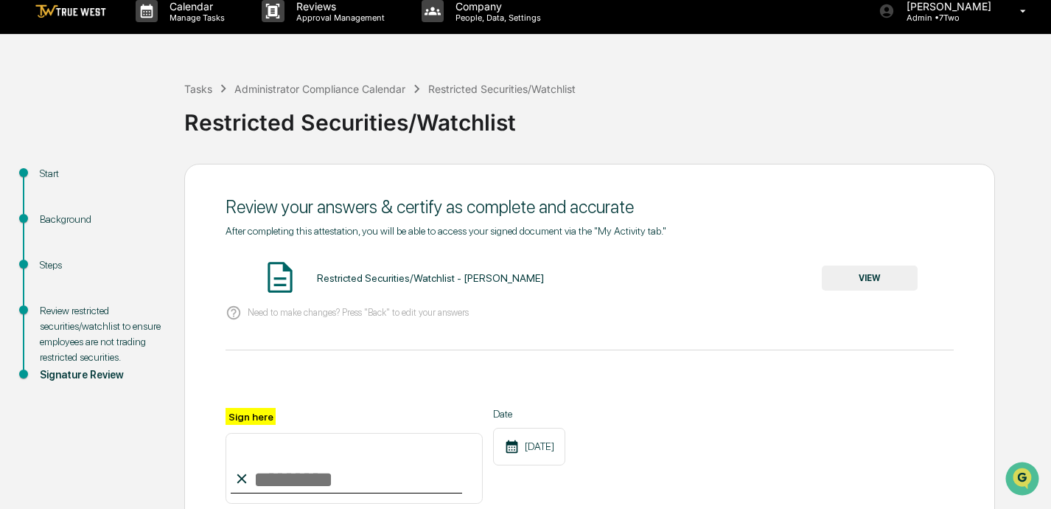 This screenshot has width=1051, height=509. Describe the element at coordinates (446, 231) in the screenshot. I see `span: After completing this attestation, you will be able to access your signed document via the "My Ac...` at that location.